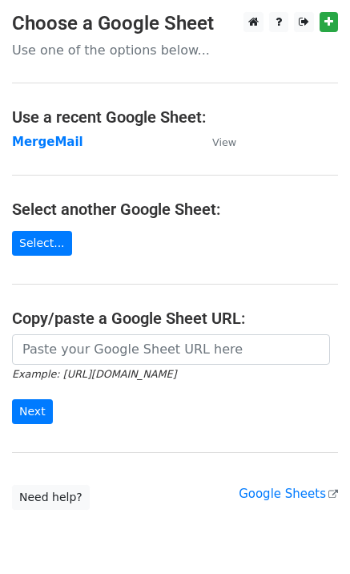 The width and height of the screenshot is (350, 574). I want to click on a: Need help?, so click(51, 497).